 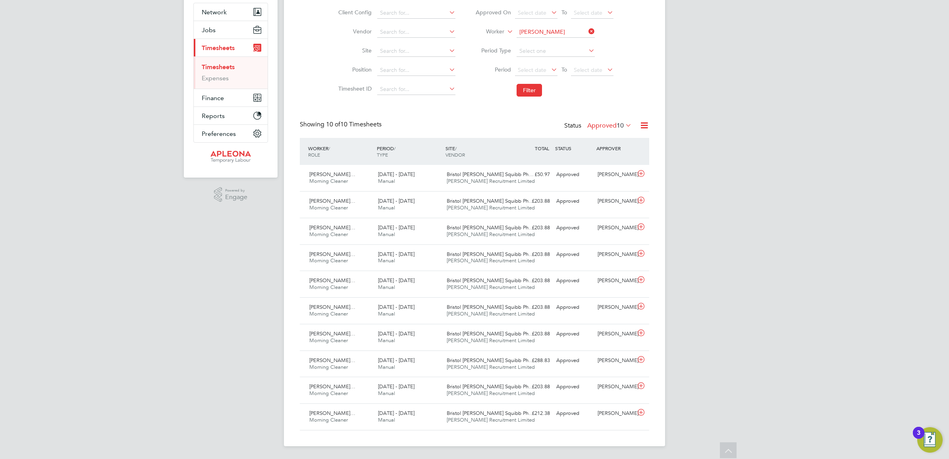 What do you see at coordinates (342, 124) in the screenshot?
I see `div: Showing` at bounding box center [342, 124].